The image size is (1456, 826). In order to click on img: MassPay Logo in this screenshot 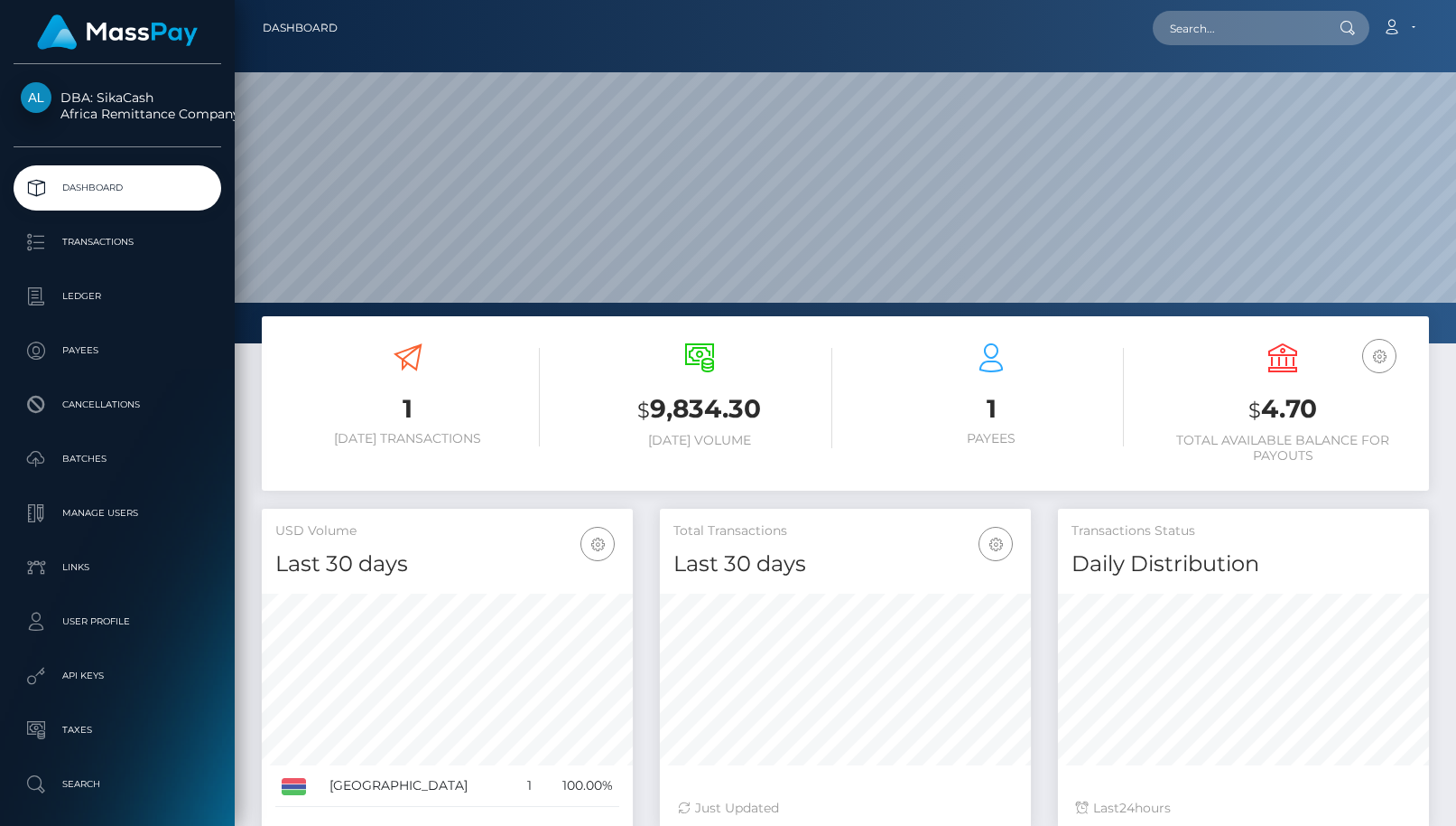, I will do `click(118, 32)`.